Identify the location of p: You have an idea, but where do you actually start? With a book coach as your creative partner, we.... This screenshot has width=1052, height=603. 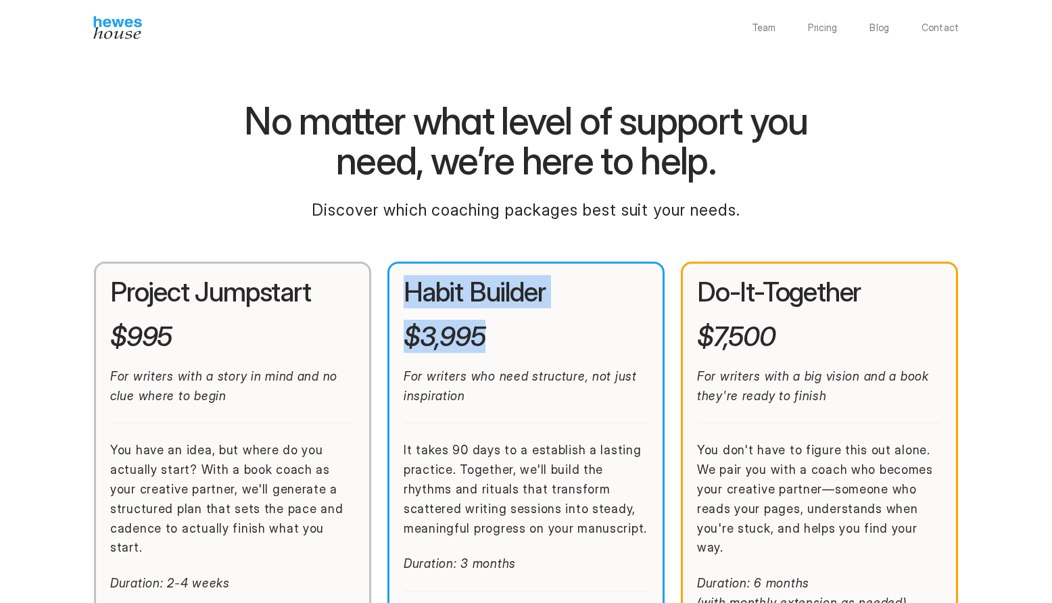
(233, 499).